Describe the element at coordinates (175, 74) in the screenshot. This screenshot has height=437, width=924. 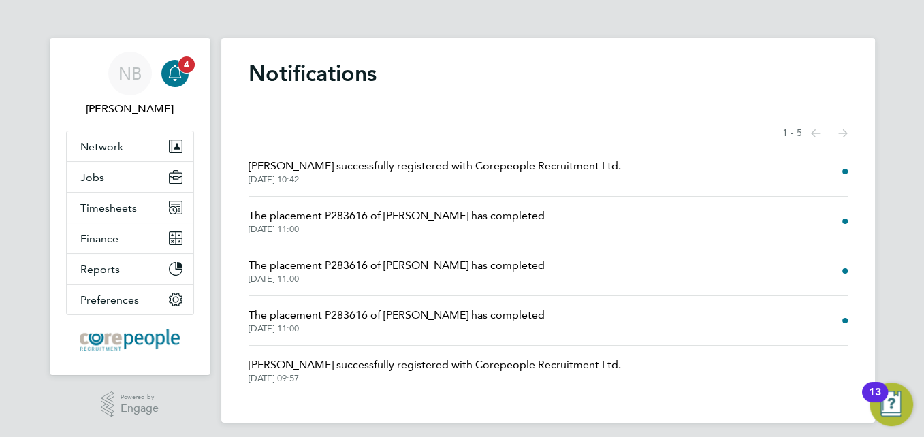
I see `a: 4` at that location.